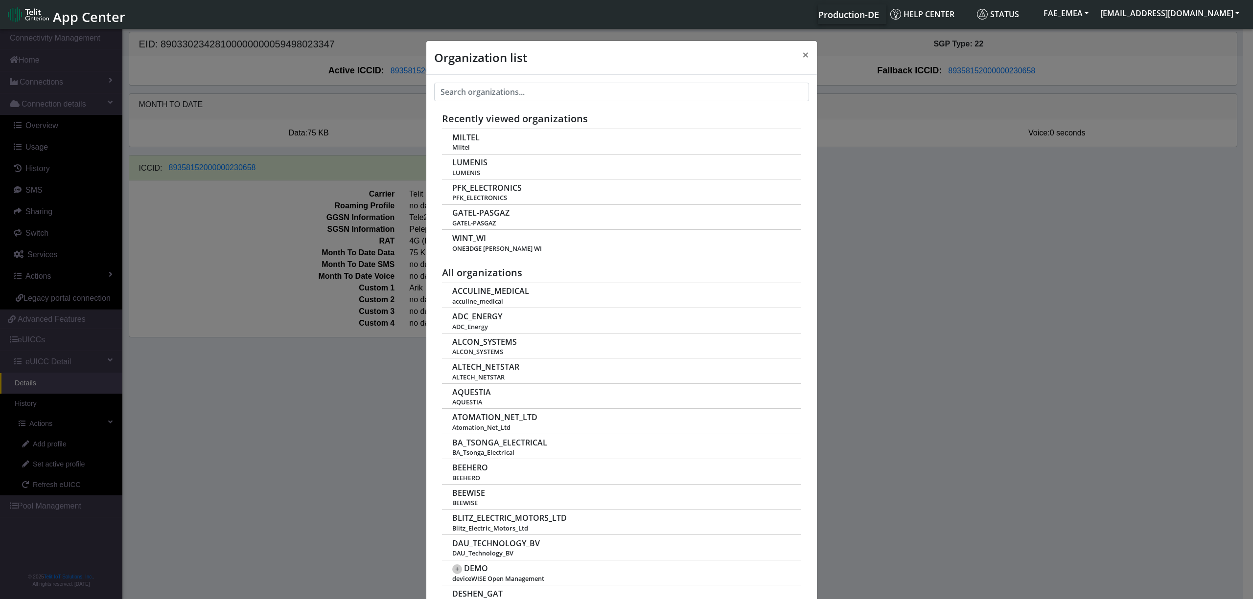 The width and height of the screenshot is (1253, 599). Describe the element at coordinates (895, 14) in the screenshot. I see `img: knowledge.svg` at that location.